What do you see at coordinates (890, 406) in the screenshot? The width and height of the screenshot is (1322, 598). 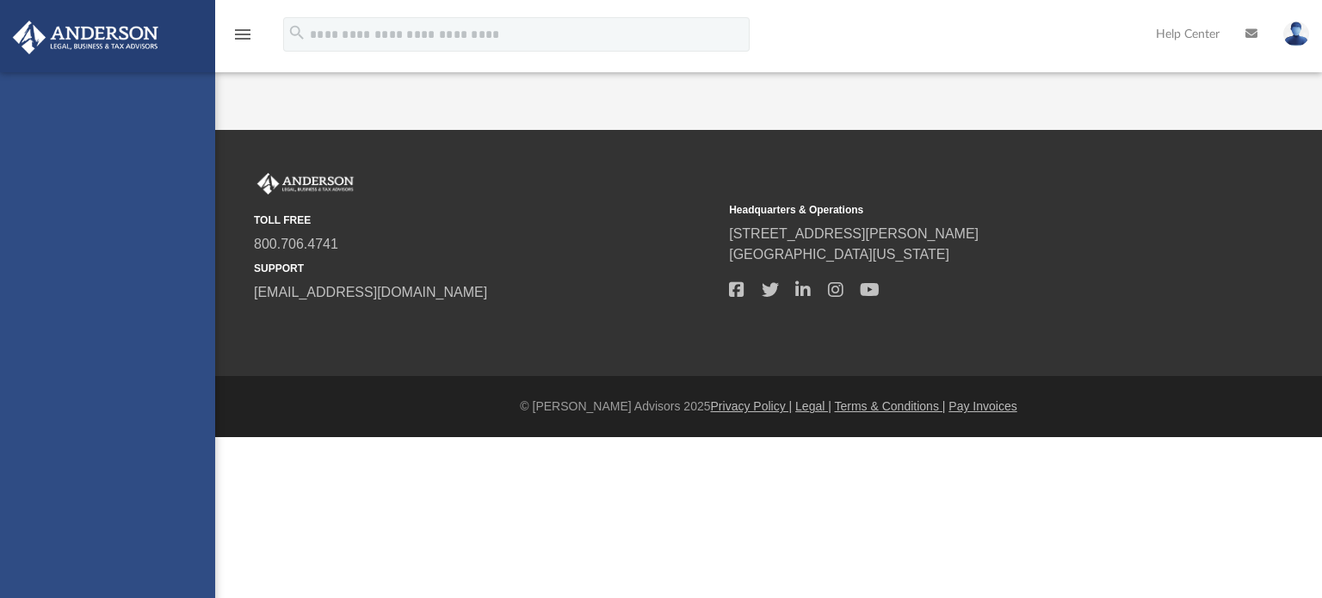 I see `a: Terms & Conditions |` at bounding box center [890, 406].